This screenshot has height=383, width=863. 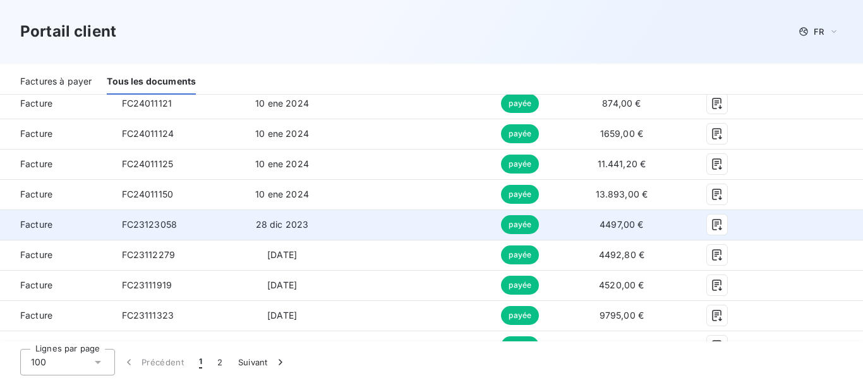 What do you see at coordinates (151, 81) in the screenshot?
I see `div: Tous les documents` at bounding box center [151, 81].